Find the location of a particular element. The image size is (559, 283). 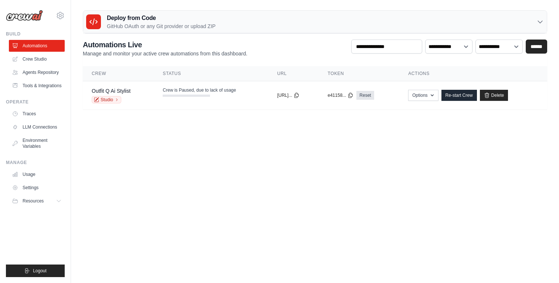

a: Settings is located at coordinates (37, 188).